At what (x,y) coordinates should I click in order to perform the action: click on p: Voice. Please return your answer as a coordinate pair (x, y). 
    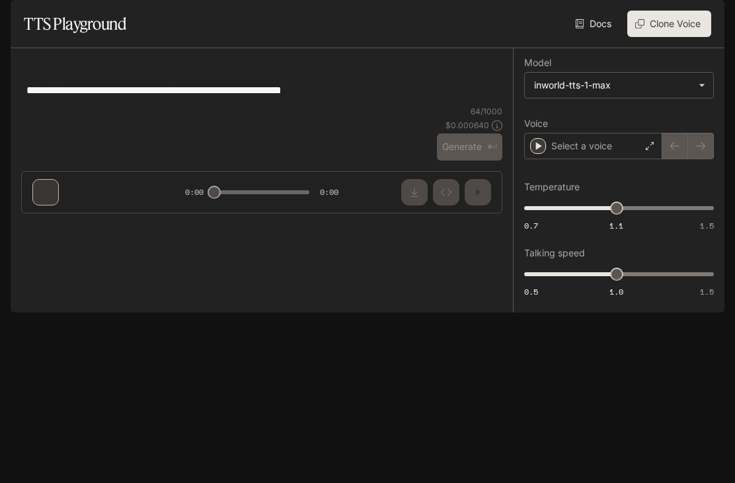
    Looking at the image, I should click on (536, 124).